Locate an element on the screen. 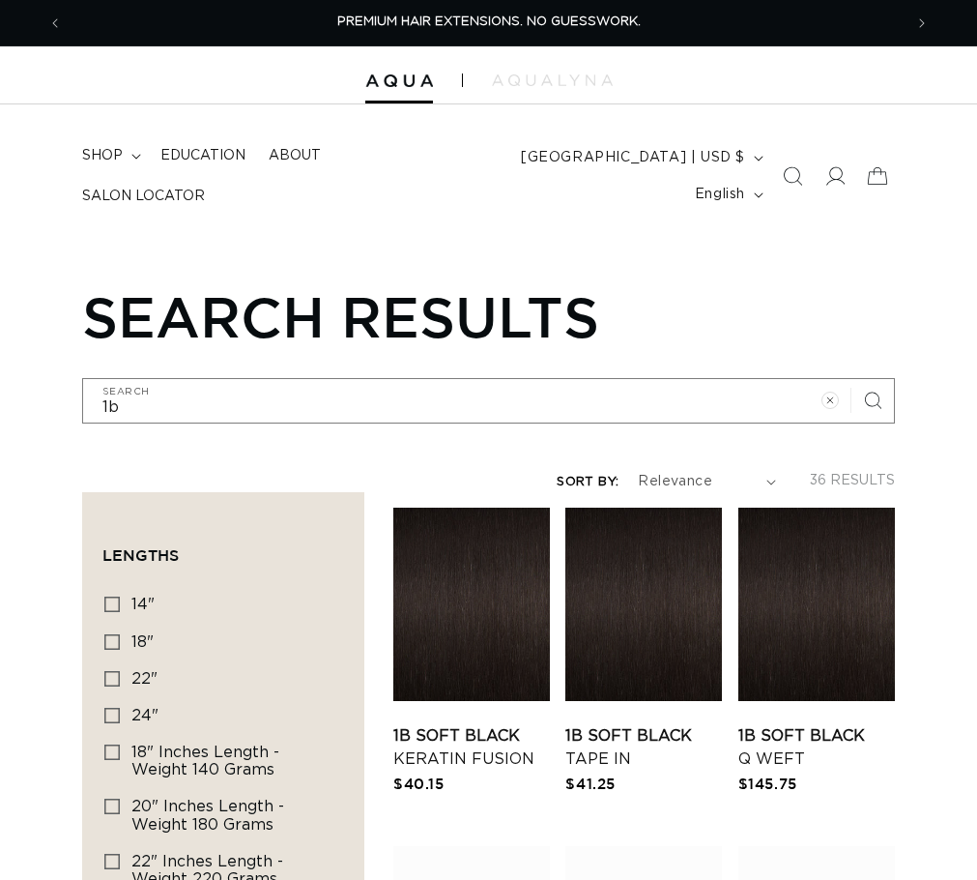 The width and height of the screenshot is (977, 880). summary: Lengths (0 selected) is located at coordinates (223, 547).